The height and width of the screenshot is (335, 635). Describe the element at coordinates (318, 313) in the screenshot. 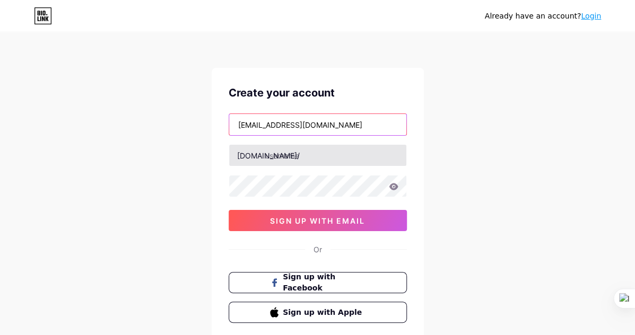

I see `button: Sign up with Apple` at that location.